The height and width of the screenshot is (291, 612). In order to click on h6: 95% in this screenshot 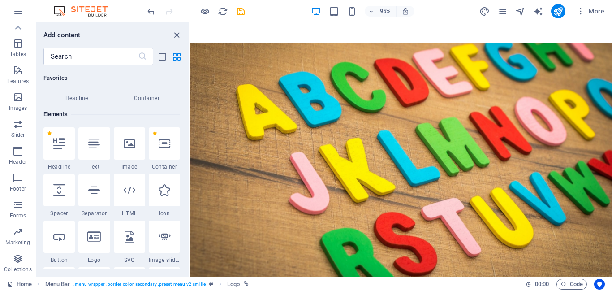, I will do `click(385, 11)`.